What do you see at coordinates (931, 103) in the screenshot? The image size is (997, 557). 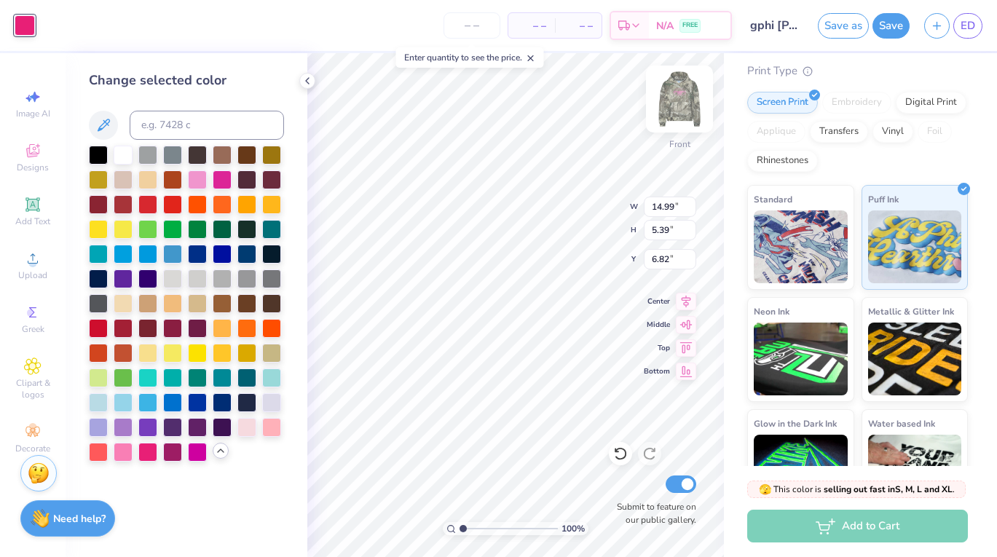 I see `div: Digital Print` at bounding box center [931, 103].